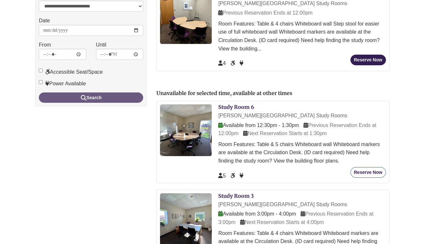  Describe the element at coordinates (273, 93) in the screenshot. I see `h2: Unavailable for selected time, available at other times` at that location.